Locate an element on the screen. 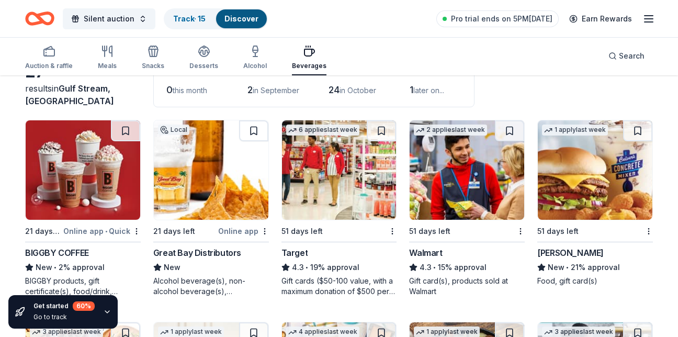 This screenshot has width=678, height=337. span: later on... is located at coordinates (428, 90).